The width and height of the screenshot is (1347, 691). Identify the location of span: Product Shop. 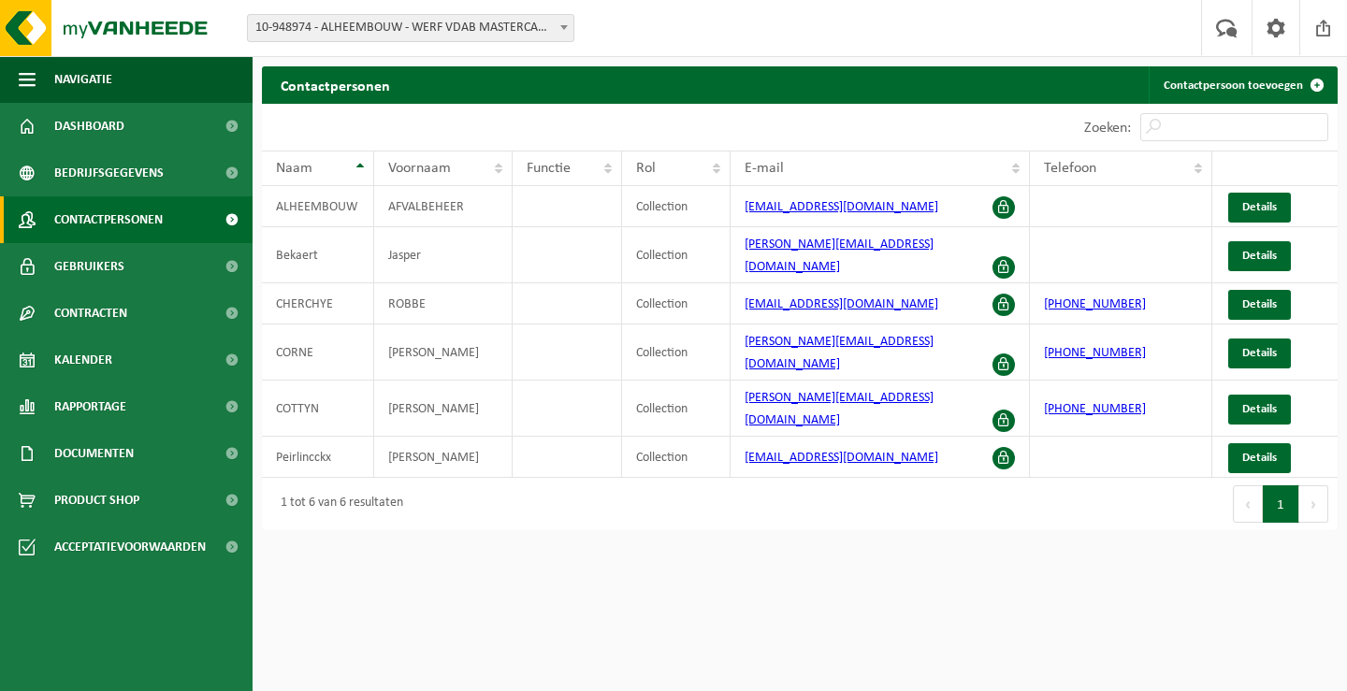
(96, 500).